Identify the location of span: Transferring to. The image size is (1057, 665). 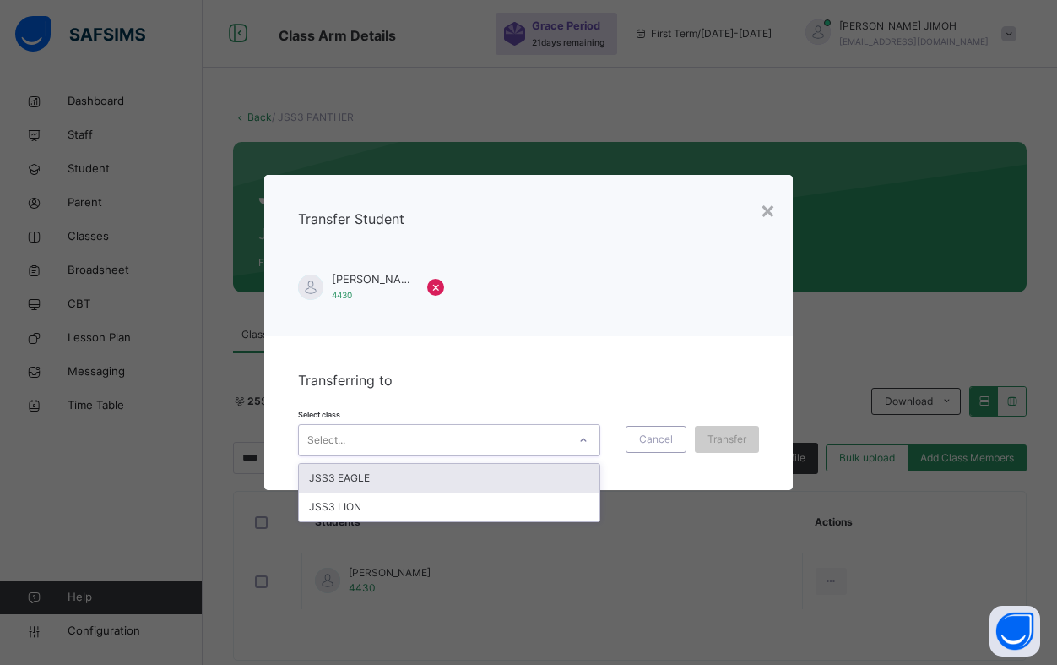
(345, 380).